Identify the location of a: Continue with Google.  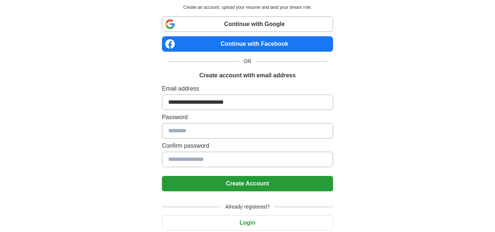
(247, 24).